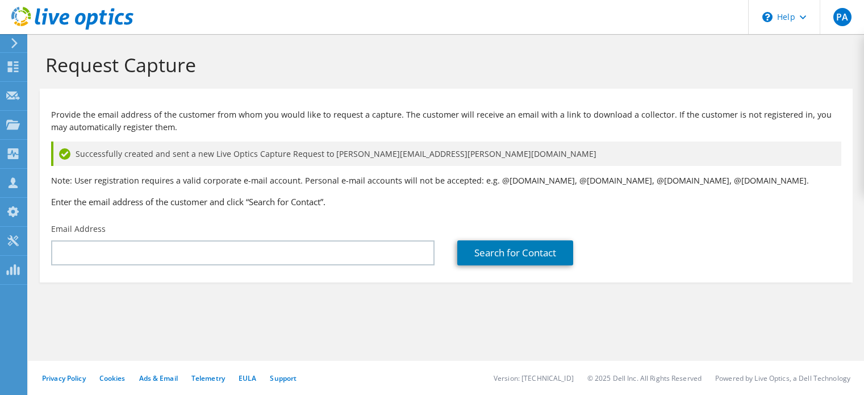  What do you see at coordinates (768, 17) in the screenshot?
I see `svg: \n` at bounding box center [768, 17].